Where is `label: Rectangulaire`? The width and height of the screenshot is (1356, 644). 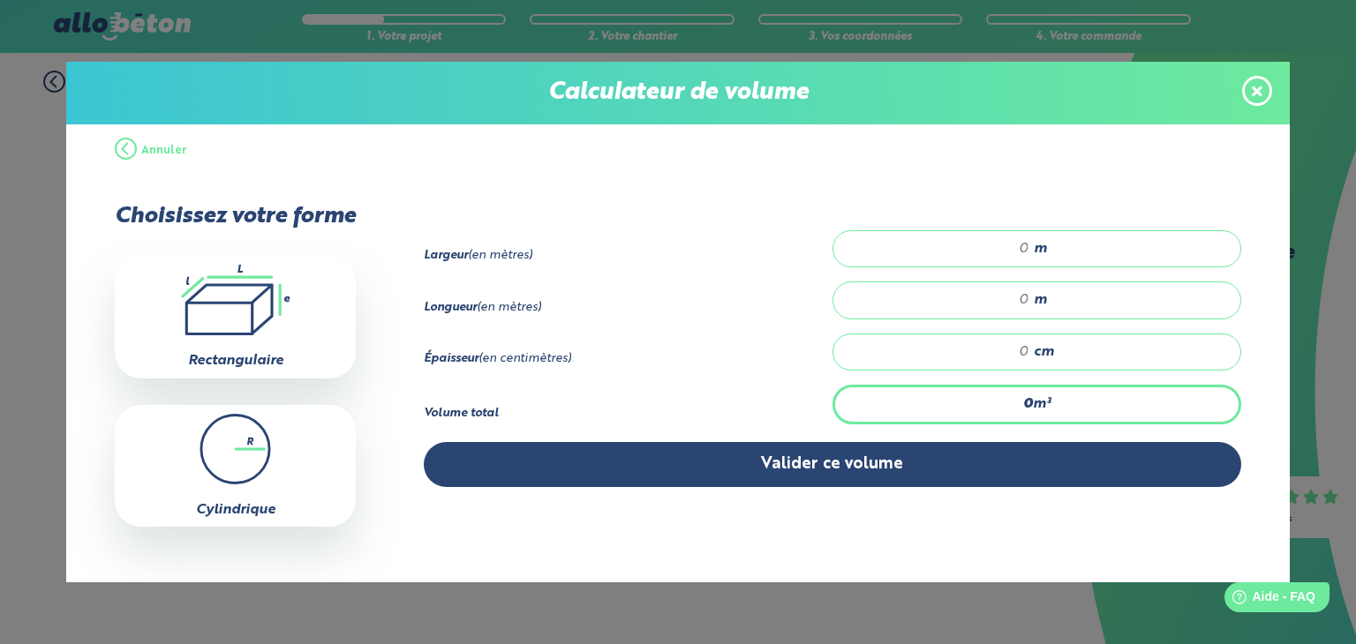 label: Rectangulaire is located at coordinates (236, 361).